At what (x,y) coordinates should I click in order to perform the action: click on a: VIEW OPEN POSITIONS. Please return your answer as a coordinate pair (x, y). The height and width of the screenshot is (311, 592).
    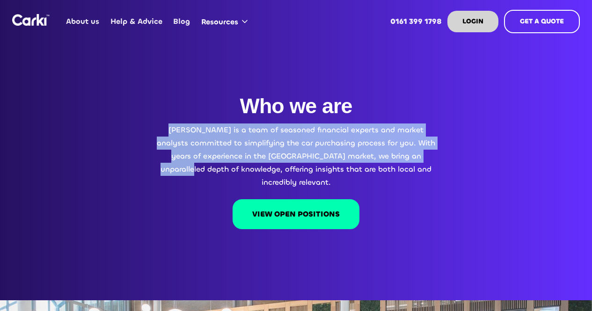
    Looking at the image, I should click on (296, 214).